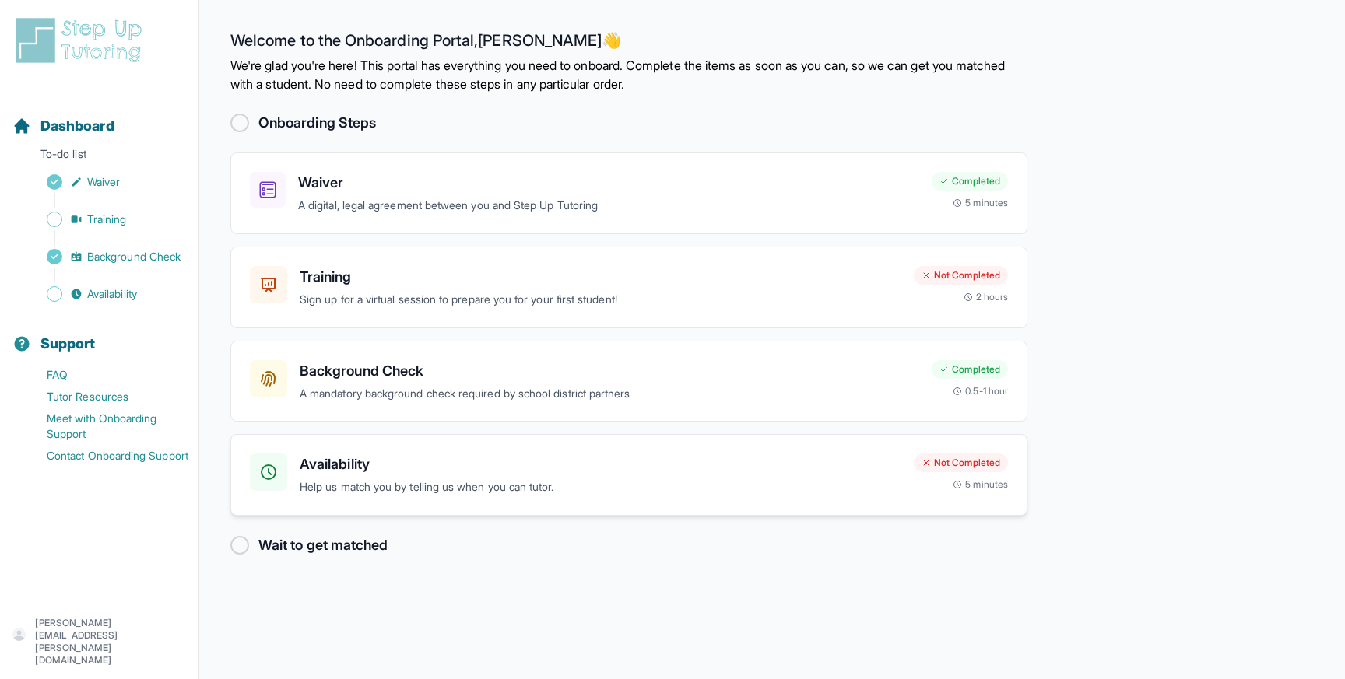 The height and width of the screenshot is (679, 1345). What do you see at coordinates (600, 487) in the screenshot?
I see `p: Help us match you by telling us when you can tutor.` at bounding box center [600, 487].